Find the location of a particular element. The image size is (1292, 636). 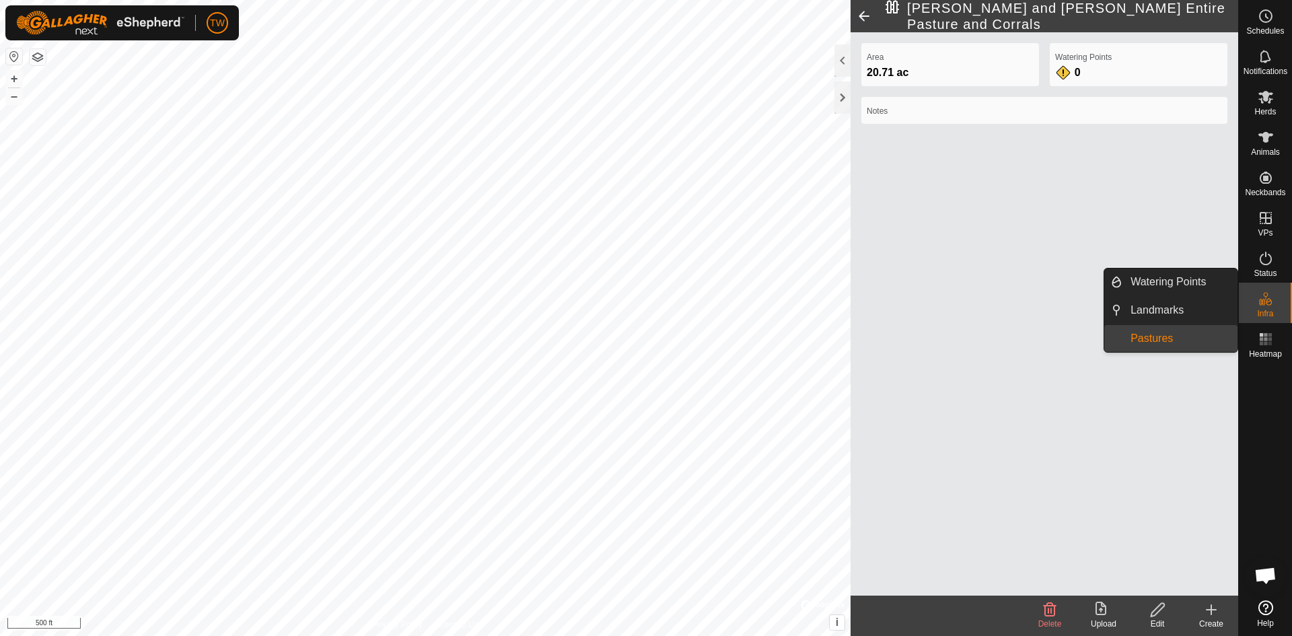

span: Infra is located at coordinates (1265, 314).